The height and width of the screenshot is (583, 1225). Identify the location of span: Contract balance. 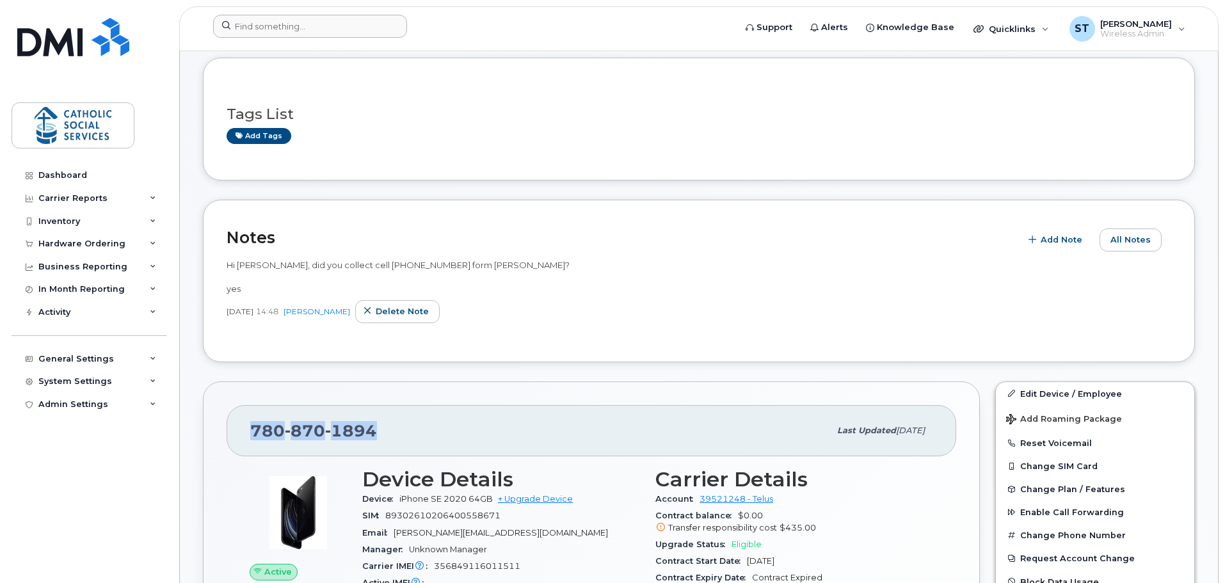
(697, 515).